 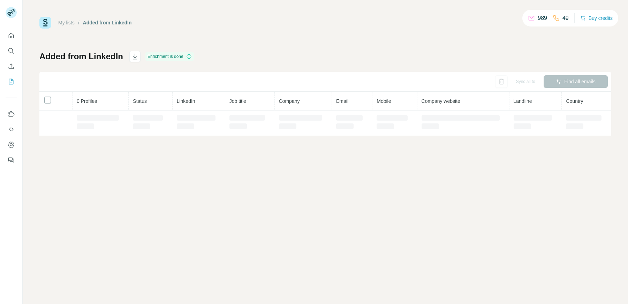 I want to click on span: Mobile, so click(x=384, y=101).